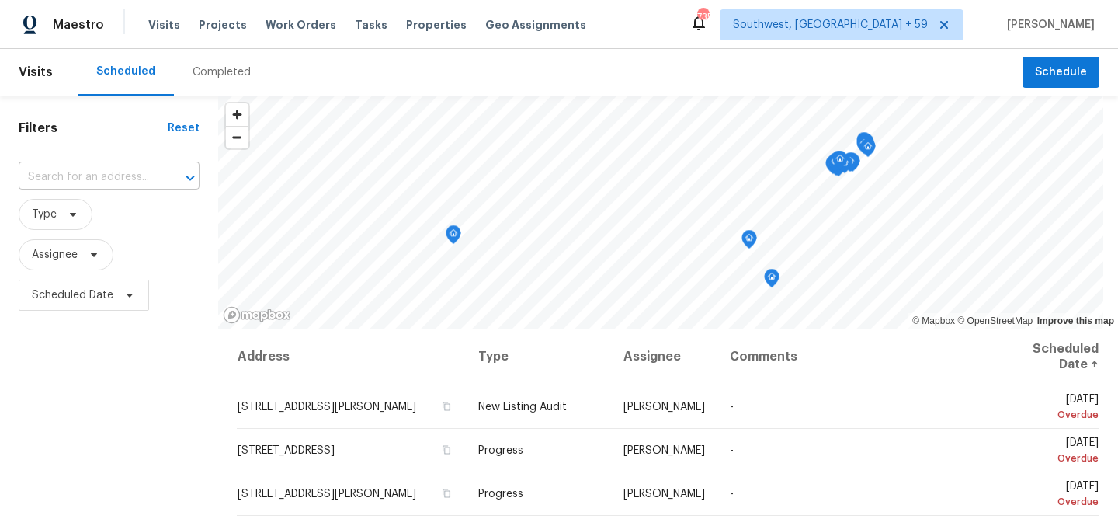 This screenshot has height=519, width=1118. What do you see at coordinates (257, 314) in the screenshot?
I see `a: Mapbox homepage` at bounding box center [257, 314].